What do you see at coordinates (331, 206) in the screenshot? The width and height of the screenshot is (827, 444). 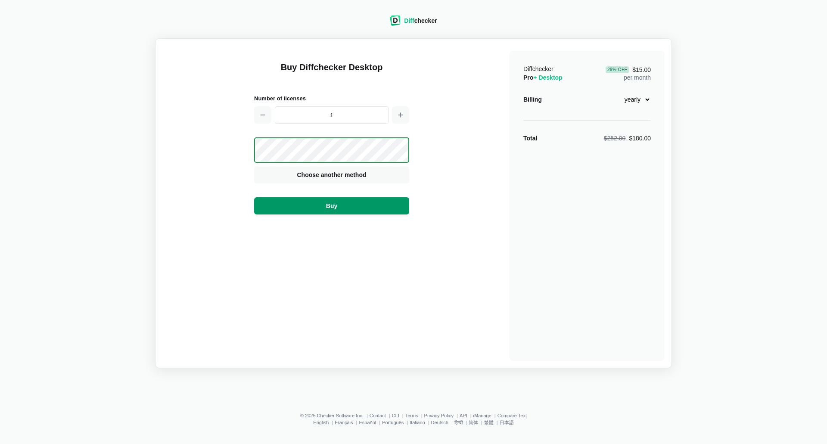 I see `button: Buy` at bounding box center [331, 206].